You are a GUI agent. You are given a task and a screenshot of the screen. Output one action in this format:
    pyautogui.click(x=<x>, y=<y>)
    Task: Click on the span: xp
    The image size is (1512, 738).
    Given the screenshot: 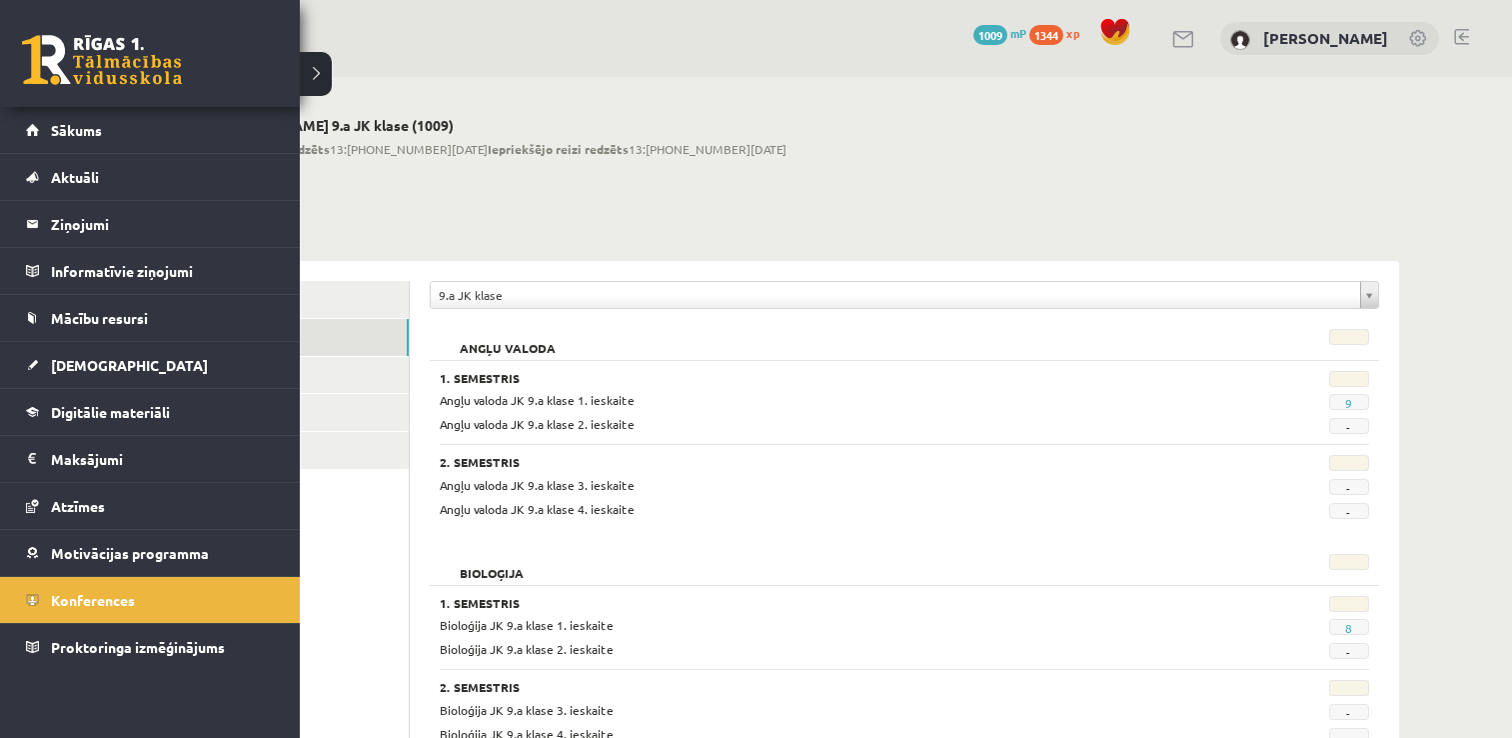 What is the action you would take?
    pyautogui.click(x=1072, y=33)
    